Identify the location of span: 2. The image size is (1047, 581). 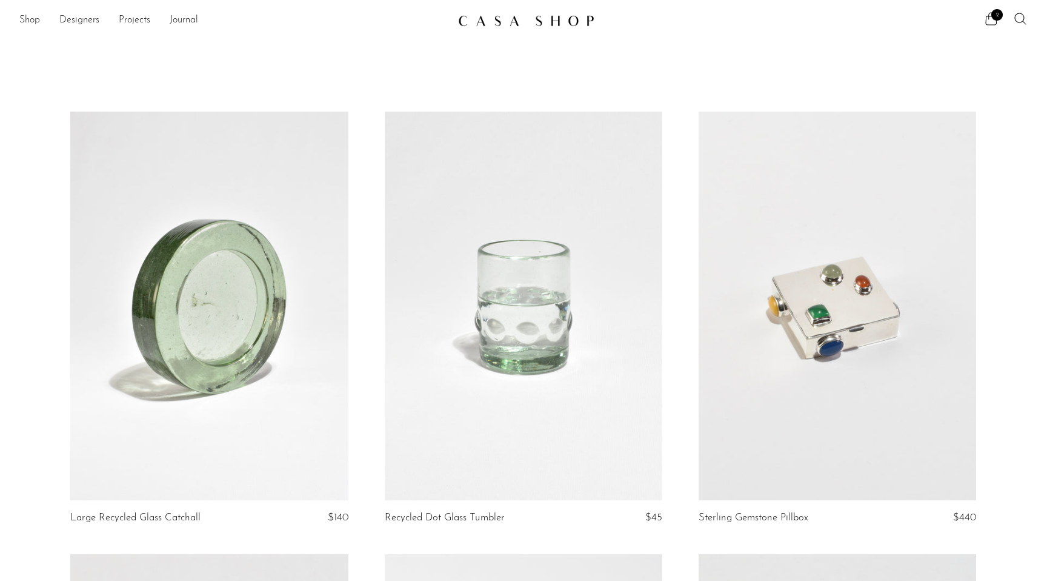
(997, 15).